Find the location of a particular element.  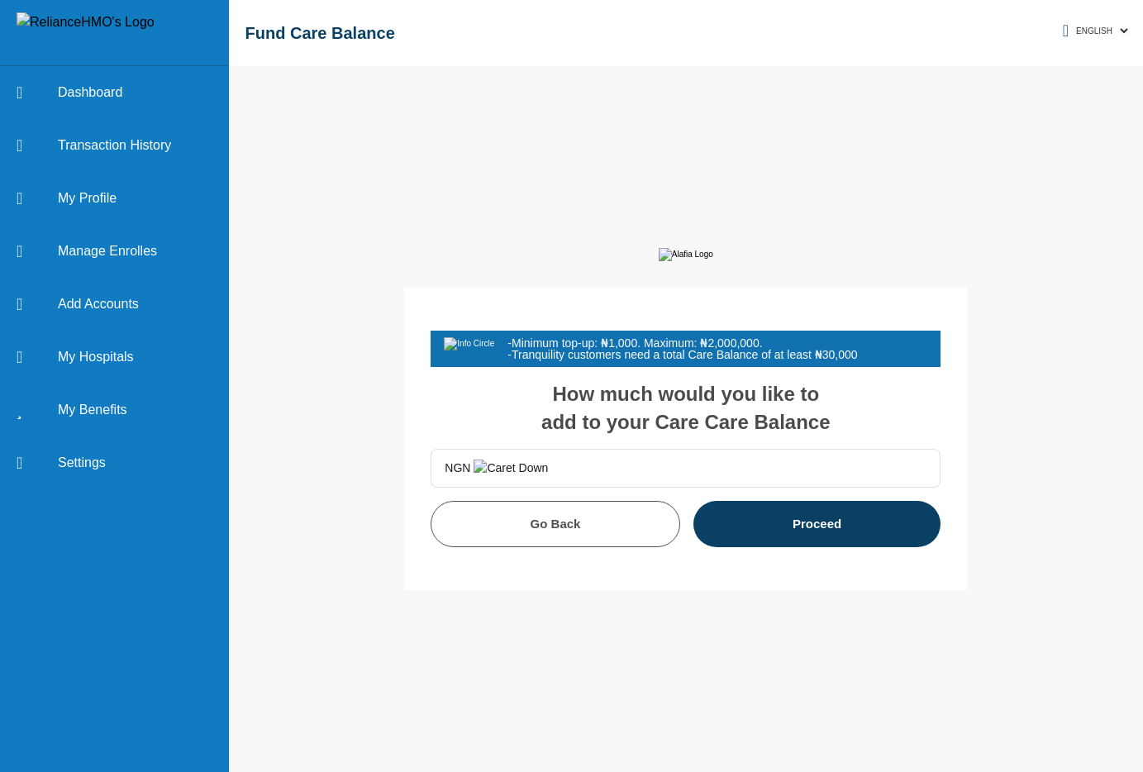

h3: How much would you like to add to your Care Care Balance is located at coordinates (685, 407).